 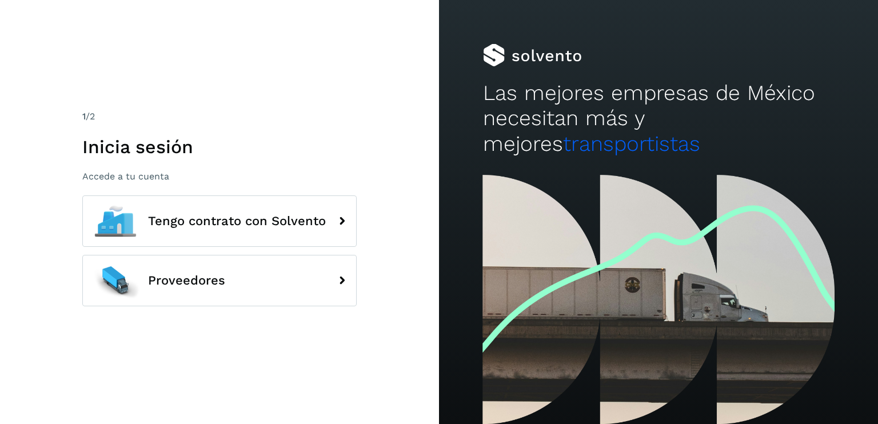 I want to click on span: 1, so click(x=84, y=116).